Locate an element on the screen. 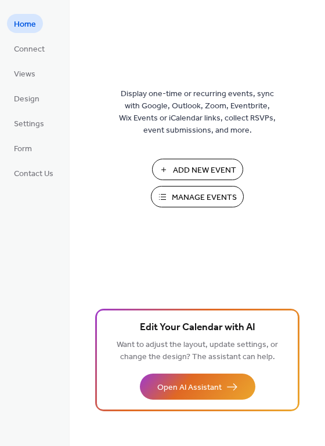  a: Settings is located at coordinates (29, 123).